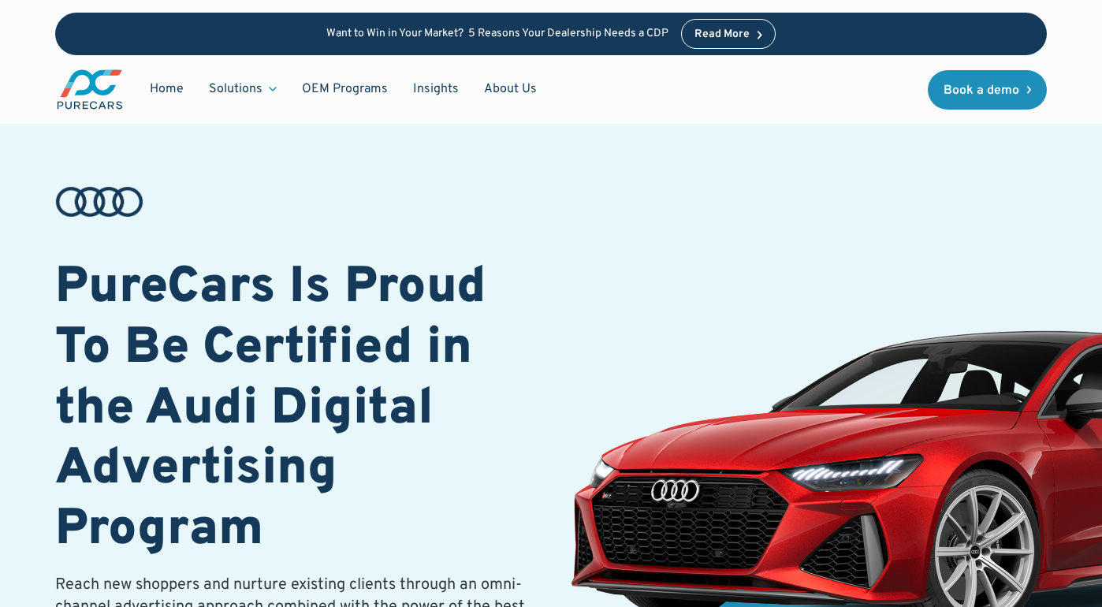 This screenshot has height=607, width=1102. I want to click on a: About Us, so click(510, 89).